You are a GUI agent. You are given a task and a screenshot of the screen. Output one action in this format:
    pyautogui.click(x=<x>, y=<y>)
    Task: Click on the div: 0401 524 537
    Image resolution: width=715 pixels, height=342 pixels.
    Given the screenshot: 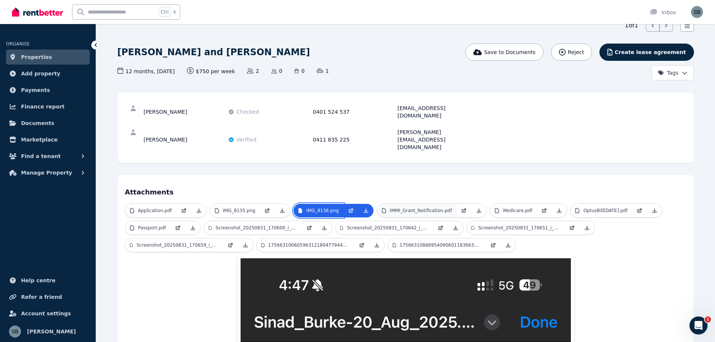 What is the action you would take?
    pyautogui.click(x=354, y=112)
    